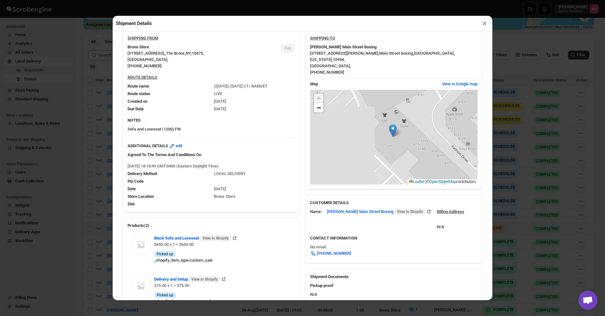  What do you see at coordinates (142, 77) in the screenshot?
I see `u: ROUTE DETAILS` at bounding box center [142, 77].